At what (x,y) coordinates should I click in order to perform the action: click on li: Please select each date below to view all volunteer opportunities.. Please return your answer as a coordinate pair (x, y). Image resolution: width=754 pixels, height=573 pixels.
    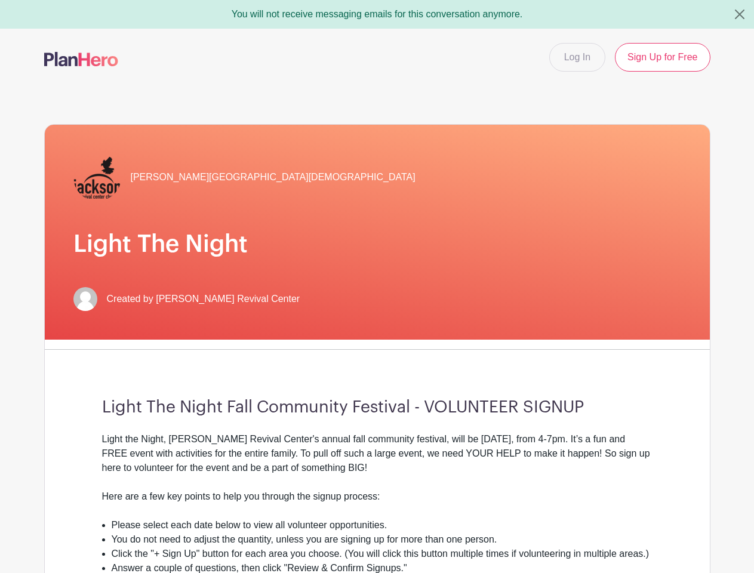
    Looking at the image, I should click on (382, 525).